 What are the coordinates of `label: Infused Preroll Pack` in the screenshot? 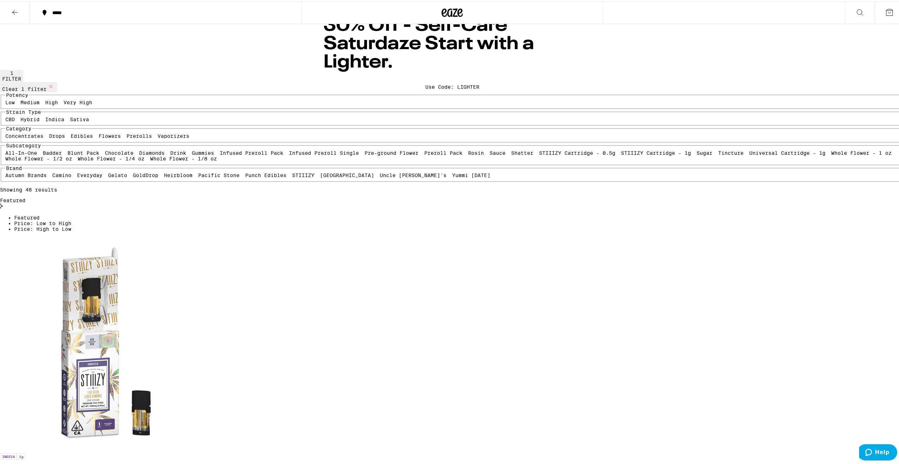 It's located at (252, 152).